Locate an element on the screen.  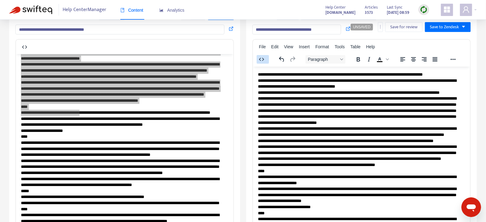
span: Format is located at coordinates (322, 47).